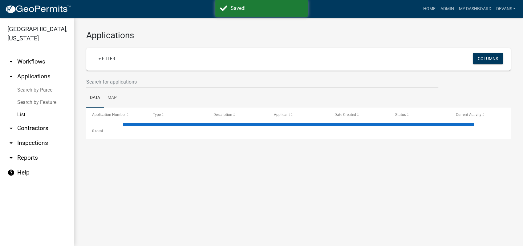 The height and width of the screenshot is (246, 523). Describe the element at coordinates (429, 9) in the screenshot. I see `a: Home` at that location.